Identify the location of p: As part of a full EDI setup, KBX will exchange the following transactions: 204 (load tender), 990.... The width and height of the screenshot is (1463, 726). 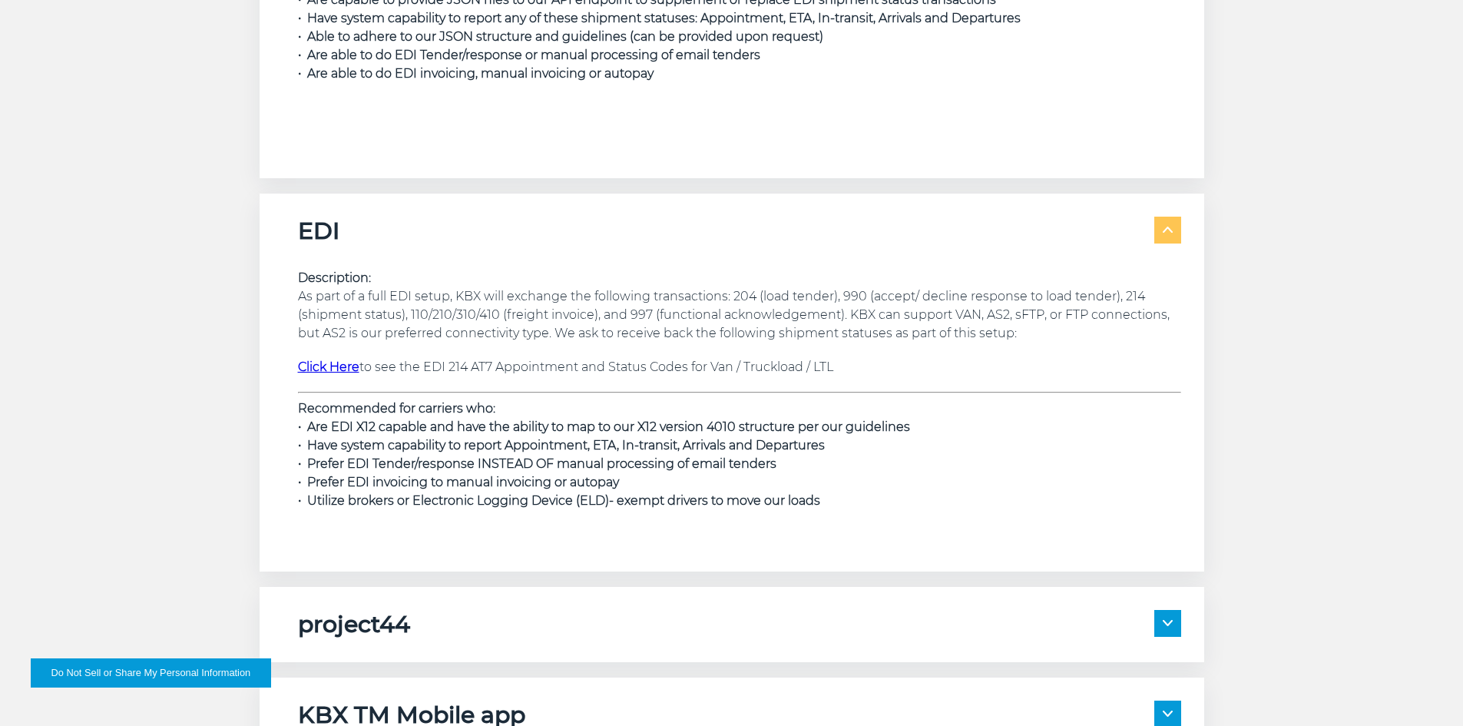
(739, 306).